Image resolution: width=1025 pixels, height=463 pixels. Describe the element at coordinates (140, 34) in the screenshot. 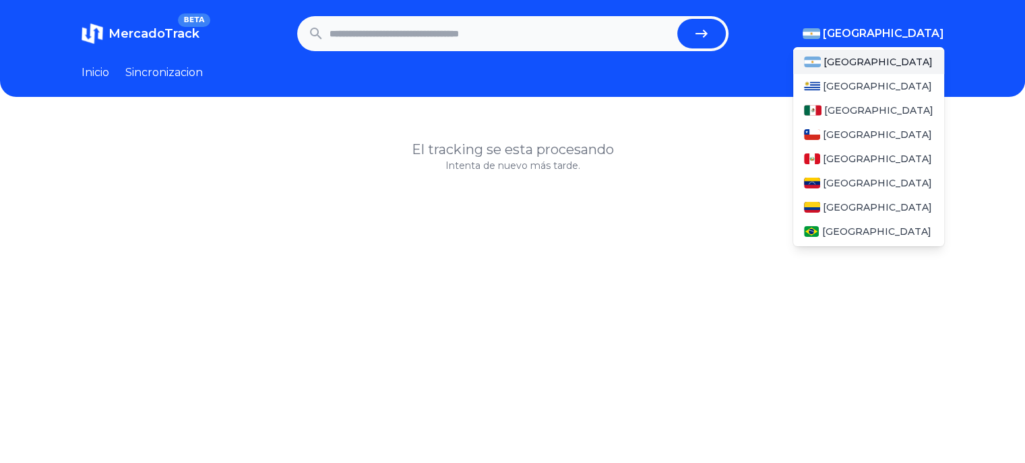

I see `a: MercadoTrackBETA` at that location.